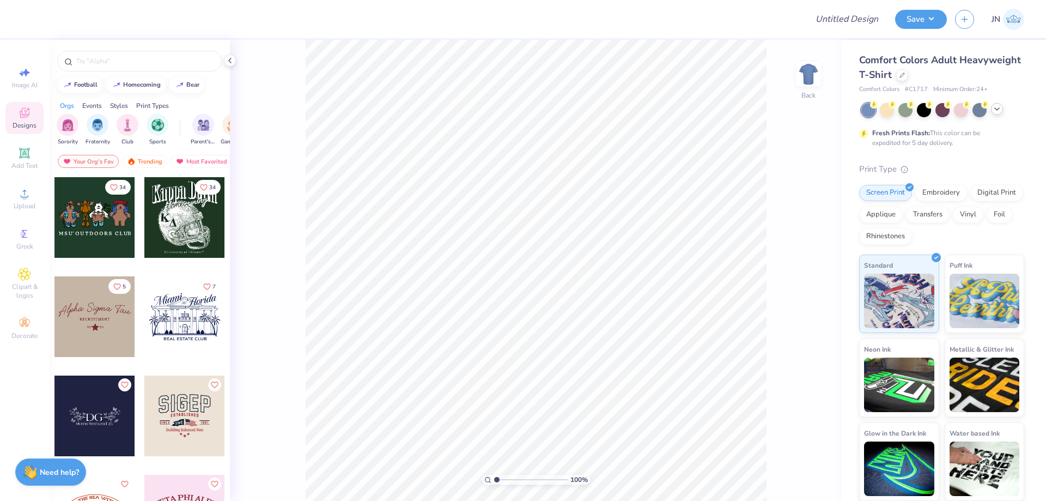 This screenshot has width=1046, height=501. I want to click on div: filter for Sorority, so click(68, 130).